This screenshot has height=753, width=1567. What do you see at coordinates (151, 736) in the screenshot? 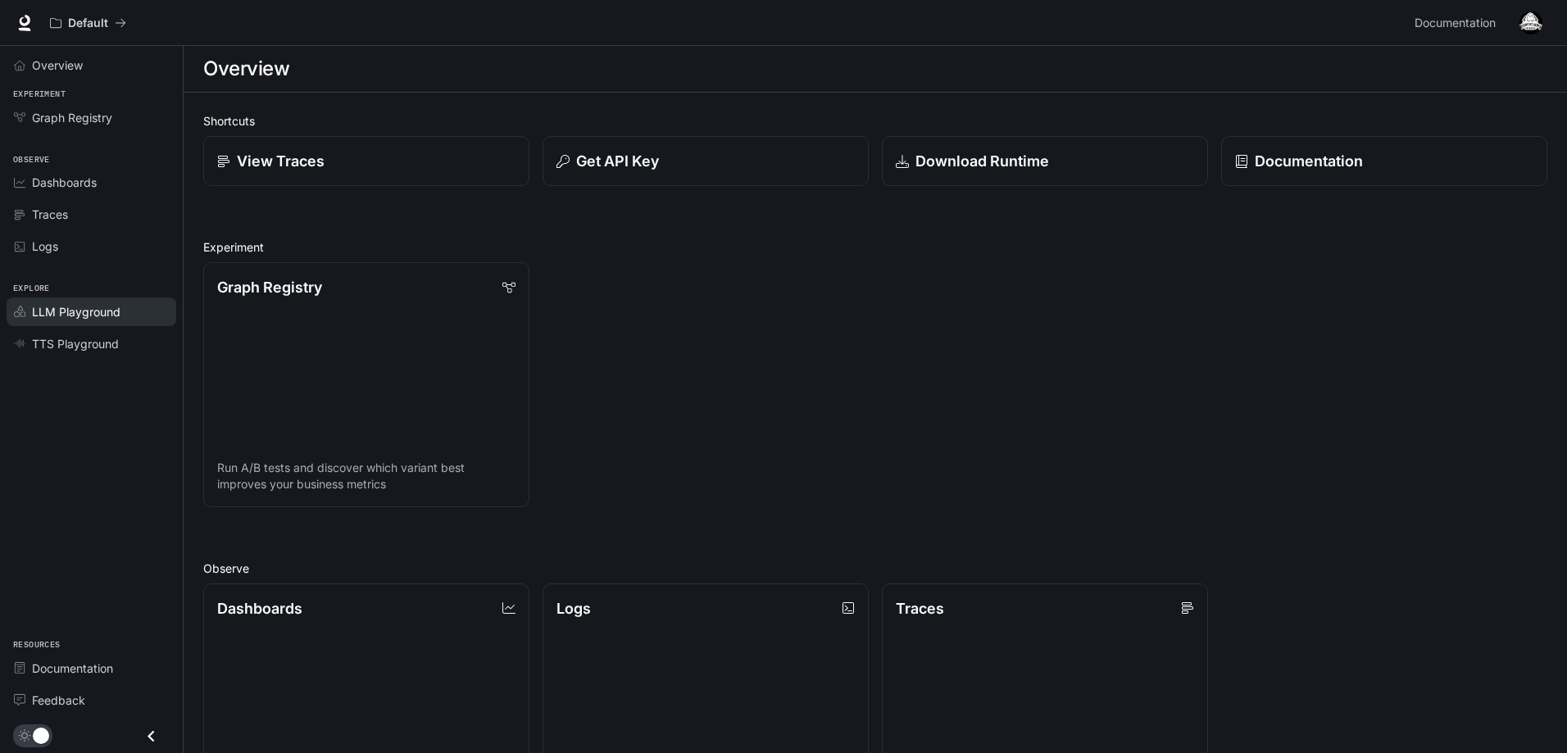
I see `button: Close drawer` at bounding box center [151, 736].